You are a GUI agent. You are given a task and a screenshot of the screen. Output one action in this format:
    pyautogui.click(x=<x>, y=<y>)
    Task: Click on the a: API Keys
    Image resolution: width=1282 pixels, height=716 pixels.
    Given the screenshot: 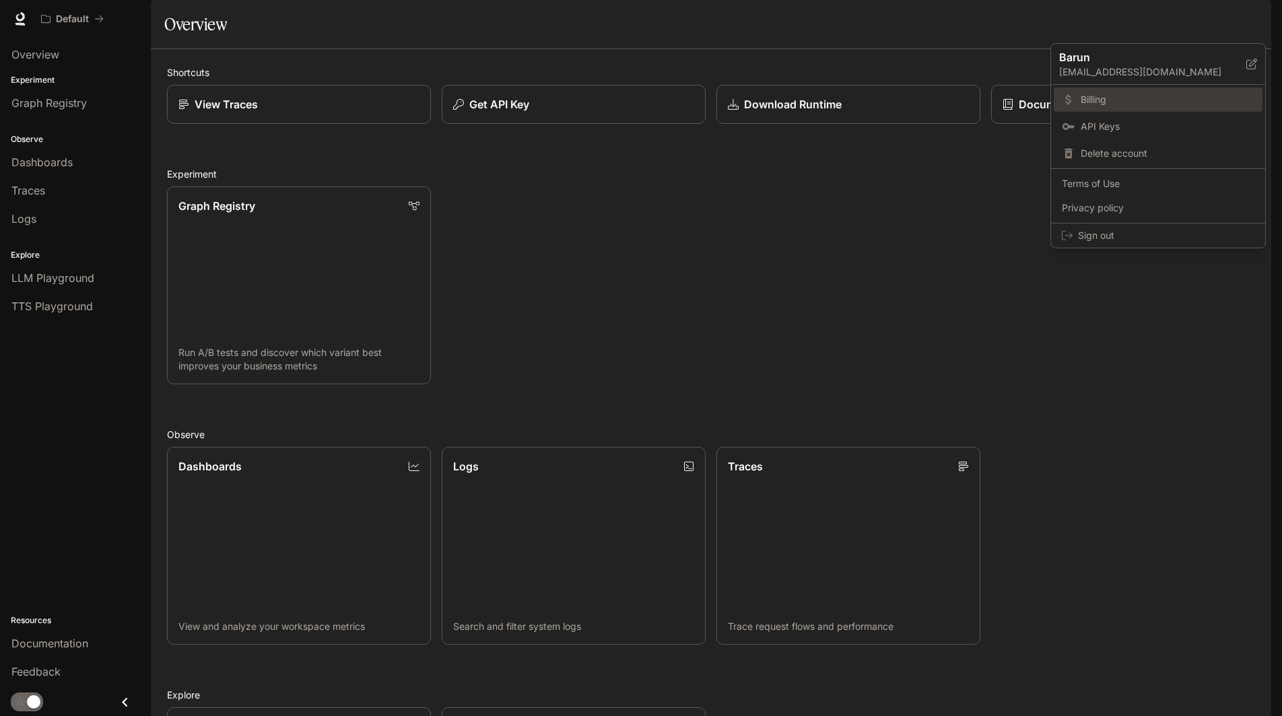 What is the action you would take?
    pyautogui.click(x=1158, y=127)
    